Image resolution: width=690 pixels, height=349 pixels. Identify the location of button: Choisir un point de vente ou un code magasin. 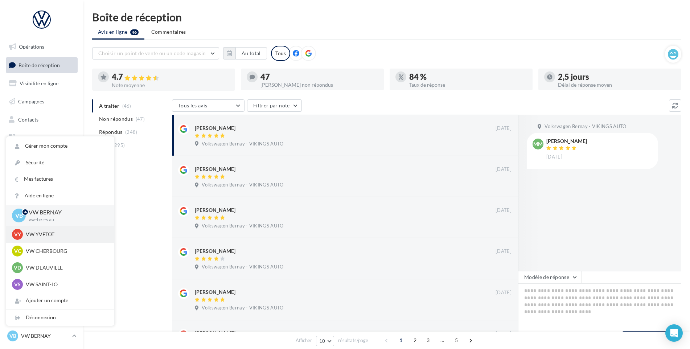
(156, 53).